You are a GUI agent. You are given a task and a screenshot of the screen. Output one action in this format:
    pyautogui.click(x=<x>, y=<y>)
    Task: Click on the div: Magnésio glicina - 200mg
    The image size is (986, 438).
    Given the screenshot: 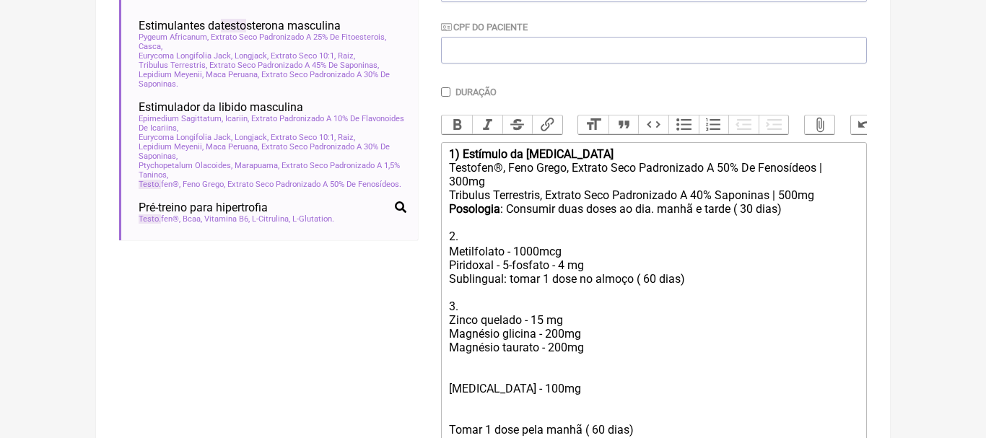 What is the action you would take?
    pyautogui.click(x=654, y=333)
    